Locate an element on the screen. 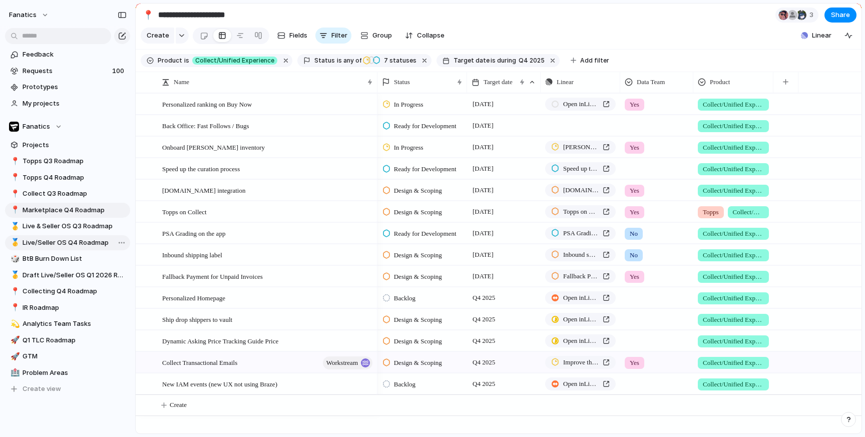 Image resolution: width=865 pixels, height=437 pixels. span: Requests is located at coordinates (66, 71).